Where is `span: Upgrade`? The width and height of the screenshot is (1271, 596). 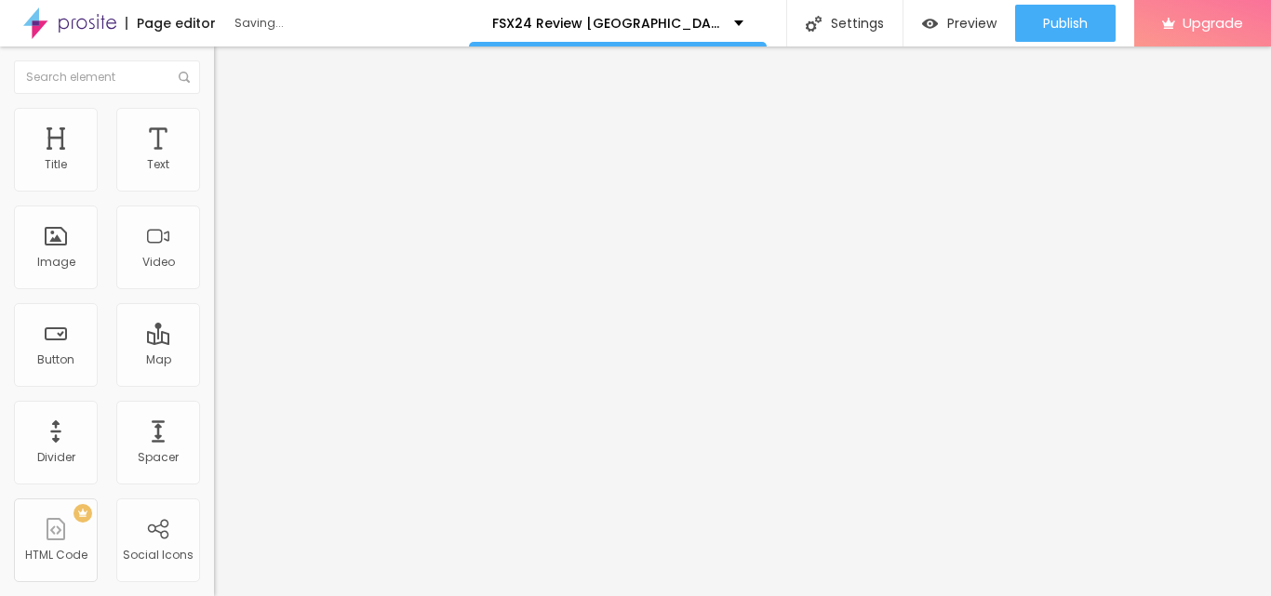
span: Upgrade is located at coordinates (1212, 22).